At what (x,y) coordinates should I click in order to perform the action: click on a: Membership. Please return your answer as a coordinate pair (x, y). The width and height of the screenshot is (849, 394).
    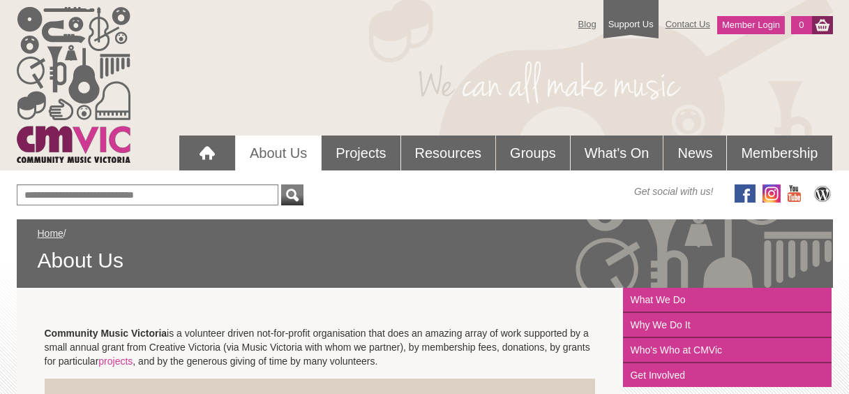
    Looking at the image, I should click on (780, 153).